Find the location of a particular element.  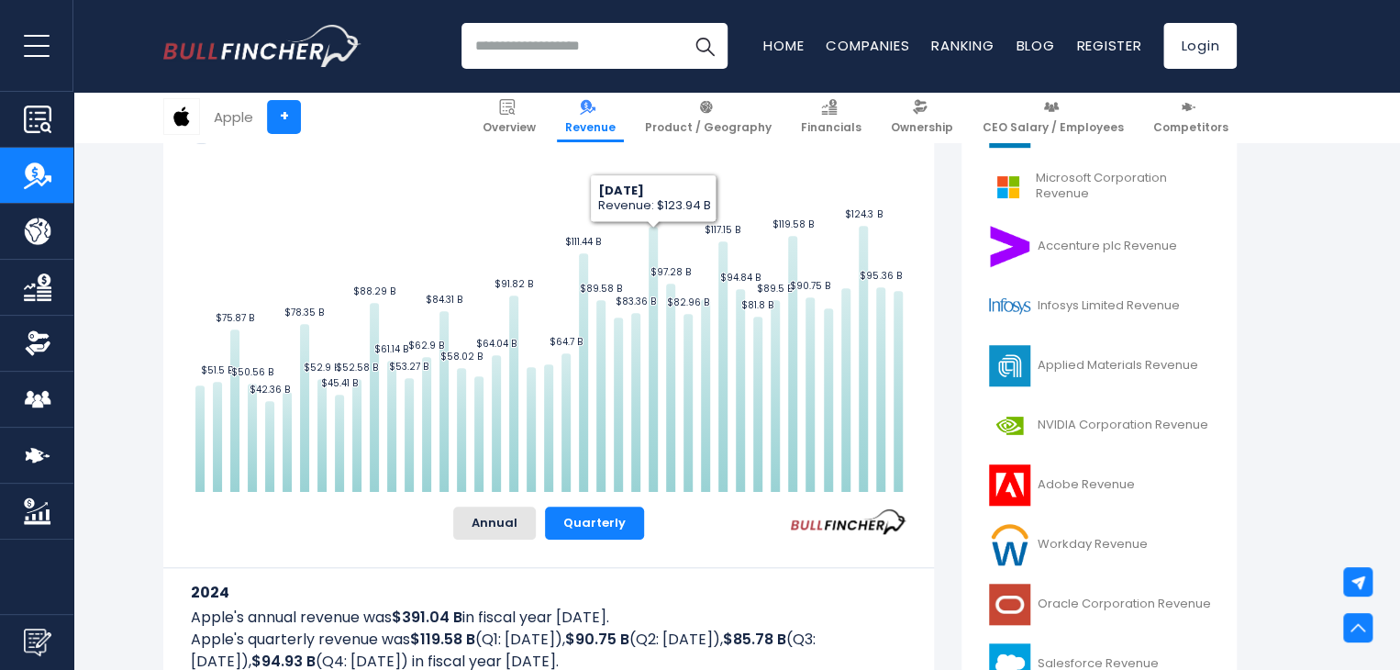

span: Competitors is located at coordinates (1191, 128).